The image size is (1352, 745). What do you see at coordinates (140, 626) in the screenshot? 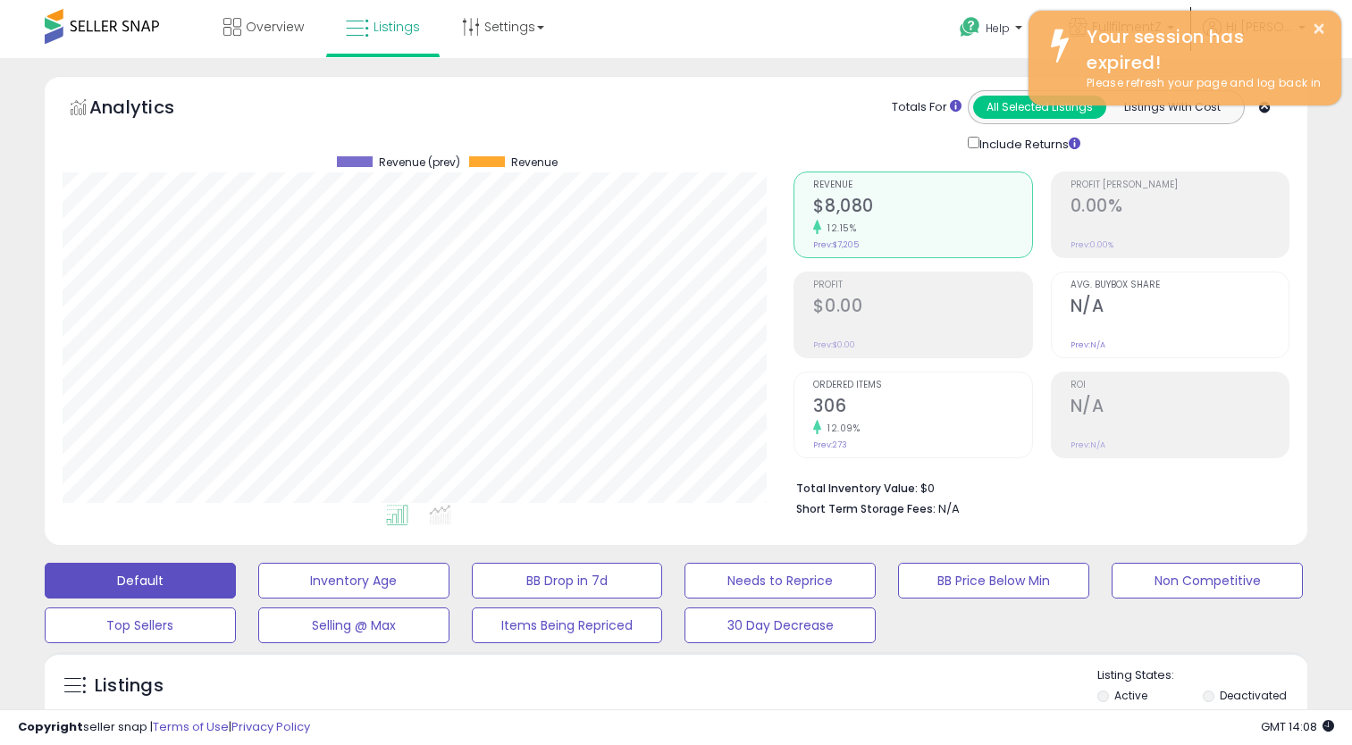
I see `button: Top Sellers` at bounding box center [140, 626].